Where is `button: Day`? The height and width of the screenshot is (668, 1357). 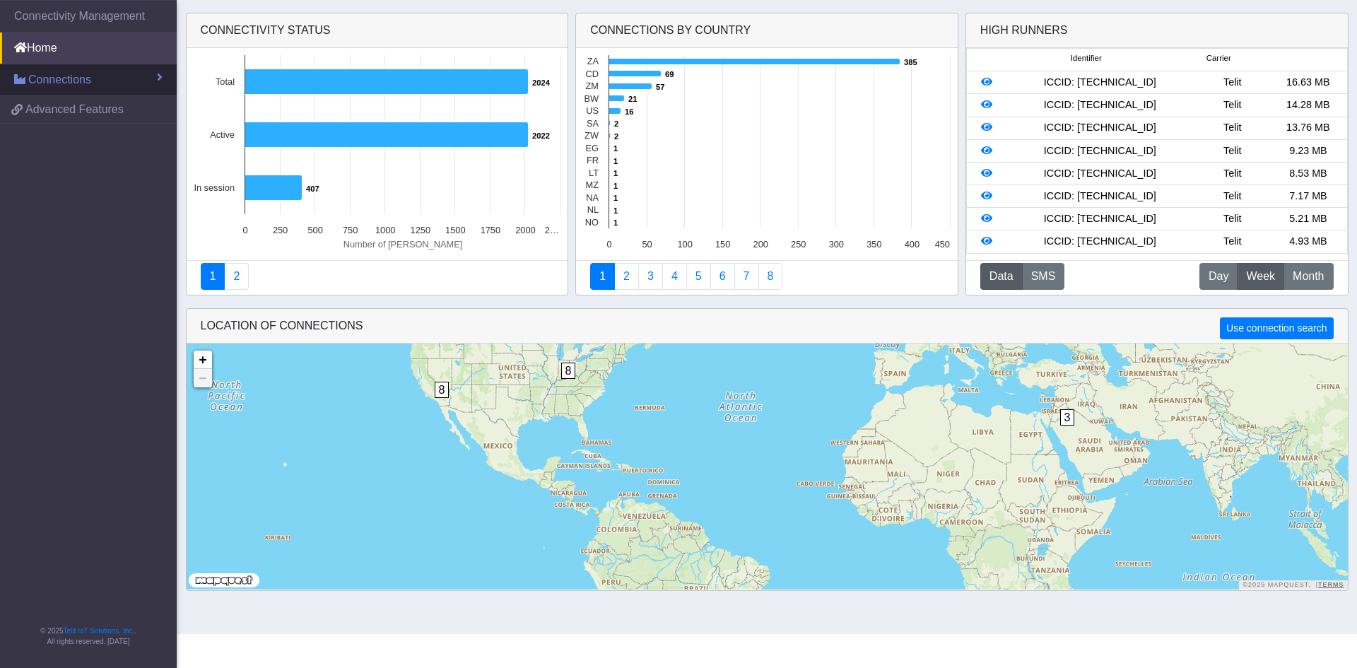
button: Day is located at coordinates (1218, 276).